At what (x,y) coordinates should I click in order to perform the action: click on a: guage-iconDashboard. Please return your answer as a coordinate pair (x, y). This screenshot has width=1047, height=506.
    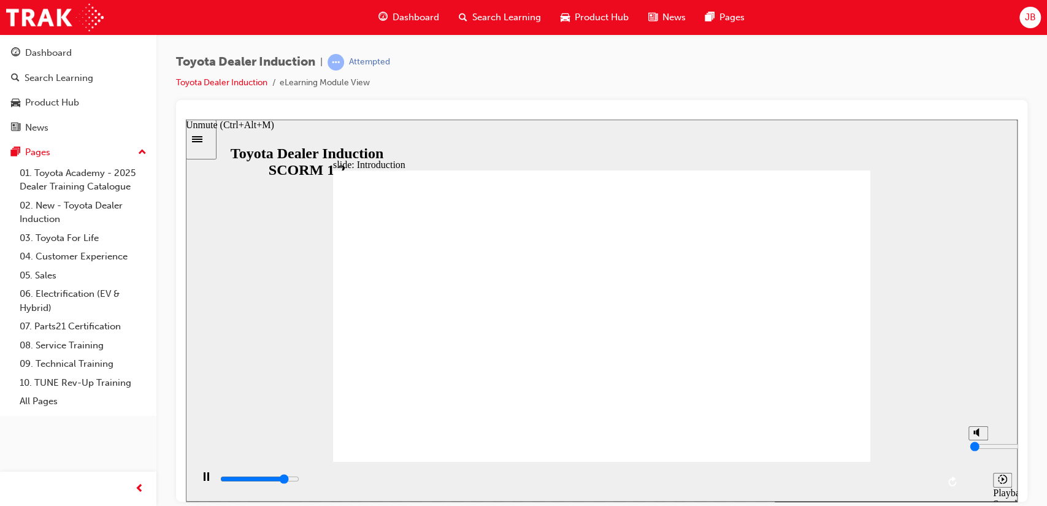
    Looking at the image, I should click on (408, 17).